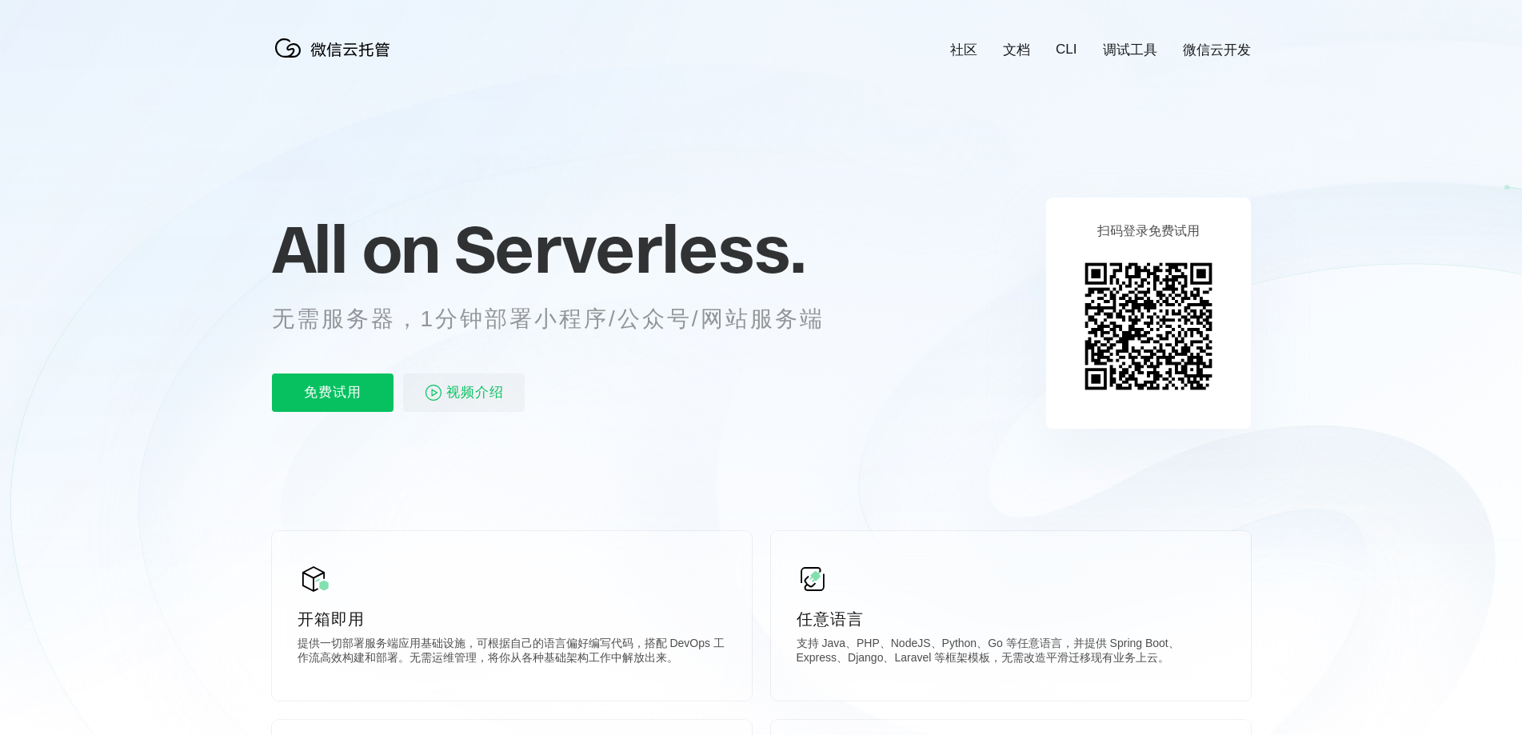  What do you see at coordinates (1011, 653) in the screenshot?
I see `p: 支持 Java、PHP、NodeJS、Python、Go 等任意语言，并提供 Spring Boot、Express、Django、Laravel 等框架模板，无需改造平滑迁移现有业务上云。` at bounding box center [1011, 653].